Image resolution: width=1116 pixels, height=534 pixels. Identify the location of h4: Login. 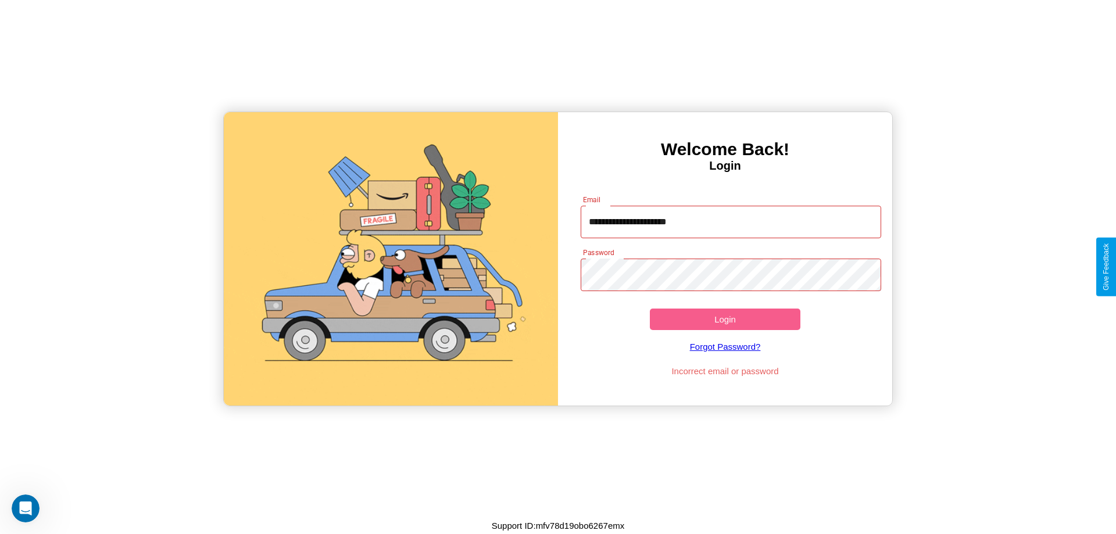
(725, 166).